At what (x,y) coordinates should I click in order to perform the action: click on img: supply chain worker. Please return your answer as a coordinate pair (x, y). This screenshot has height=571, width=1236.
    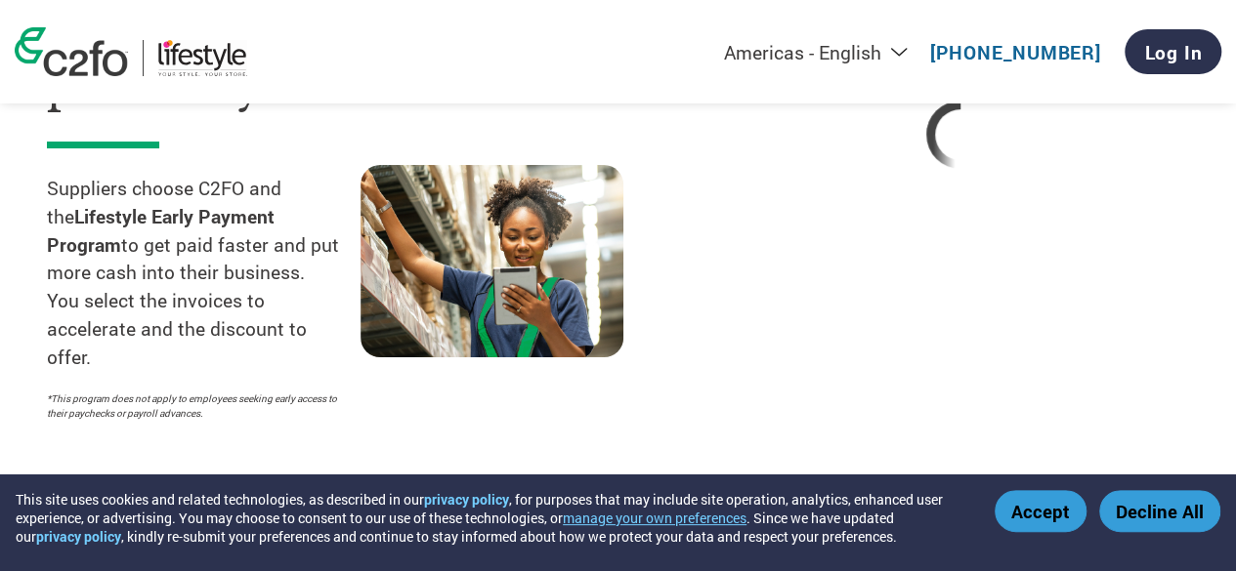
    Looking at the image, I should click on (491, 261).